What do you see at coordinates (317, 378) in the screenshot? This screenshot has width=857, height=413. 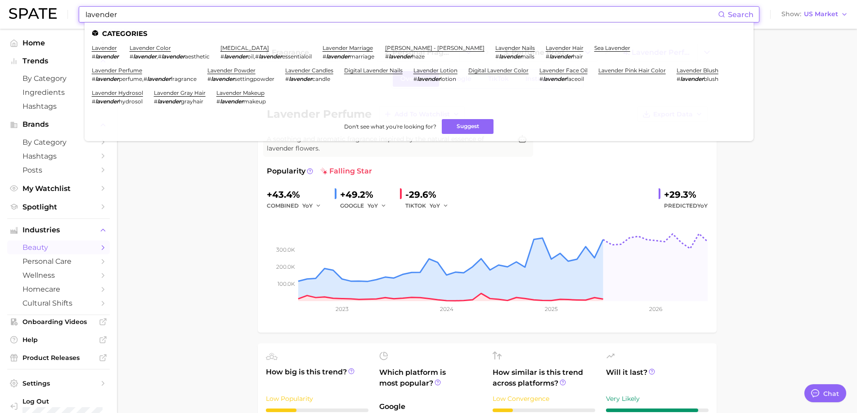 I see `span: How big is this trend?` at bounding box center [317, 378].